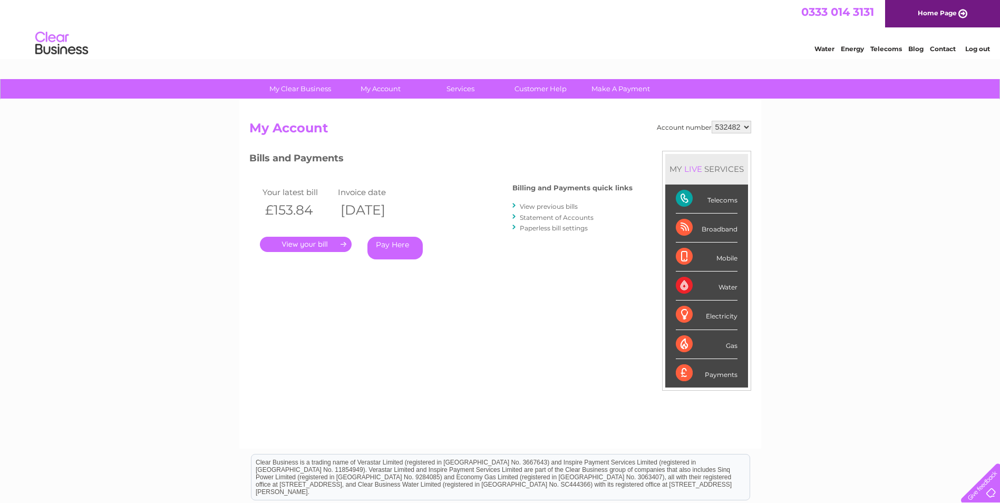 The width and height of the screenshot is (1000, 503). What do you see at coordinates (706, 344) in the screenshot?
I see `div: Gas` at bounding box center [706, 344].